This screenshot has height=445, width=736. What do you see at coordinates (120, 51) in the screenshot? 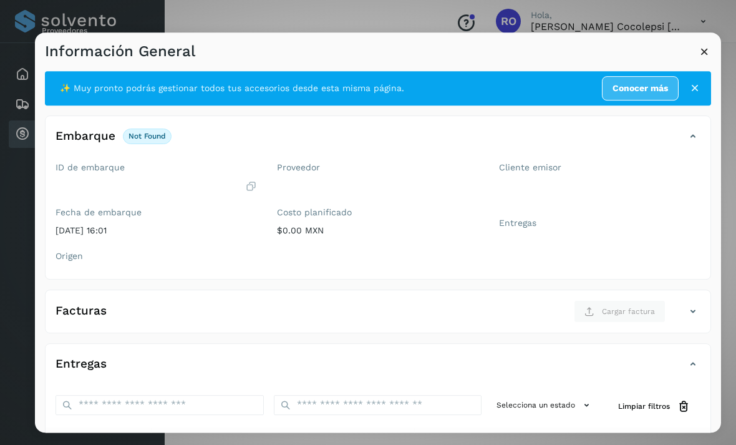
I see `h3: Información General` at bounding box center [120, 51].